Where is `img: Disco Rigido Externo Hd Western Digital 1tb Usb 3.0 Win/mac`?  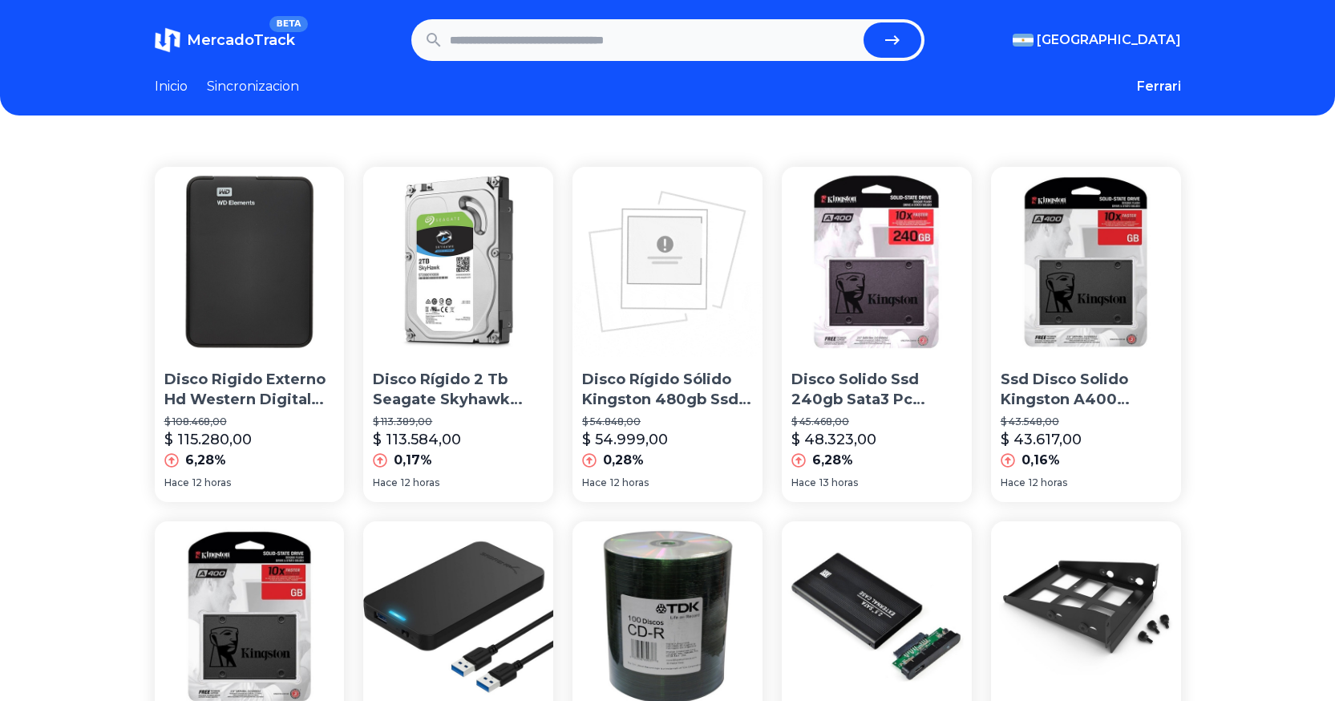
img: Disco Rigido Externo Hd Western Digital 1tb Usb 3.0 Win/mac is located at coordinates (249, 261).